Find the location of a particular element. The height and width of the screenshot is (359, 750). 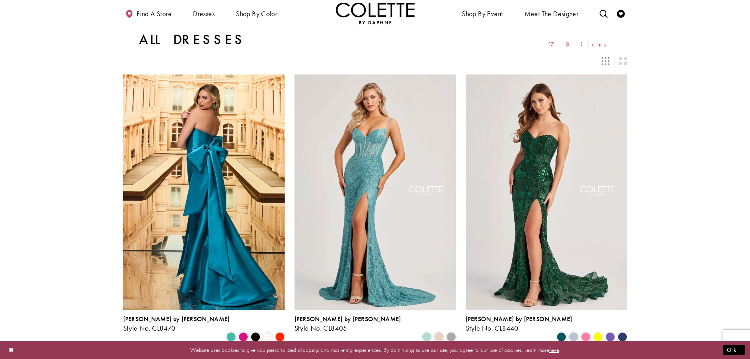

span: Find a store is located at coordinates (154, 14).